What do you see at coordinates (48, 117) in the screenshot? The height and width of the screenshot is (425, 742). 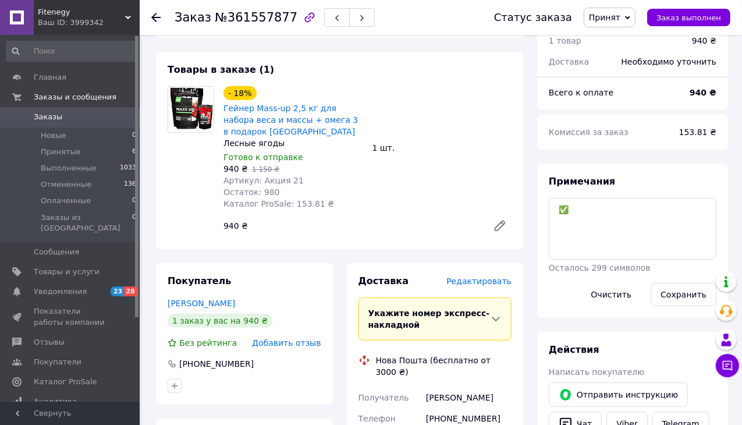 I see `span: Заказы` at bounding box center [48, 117].